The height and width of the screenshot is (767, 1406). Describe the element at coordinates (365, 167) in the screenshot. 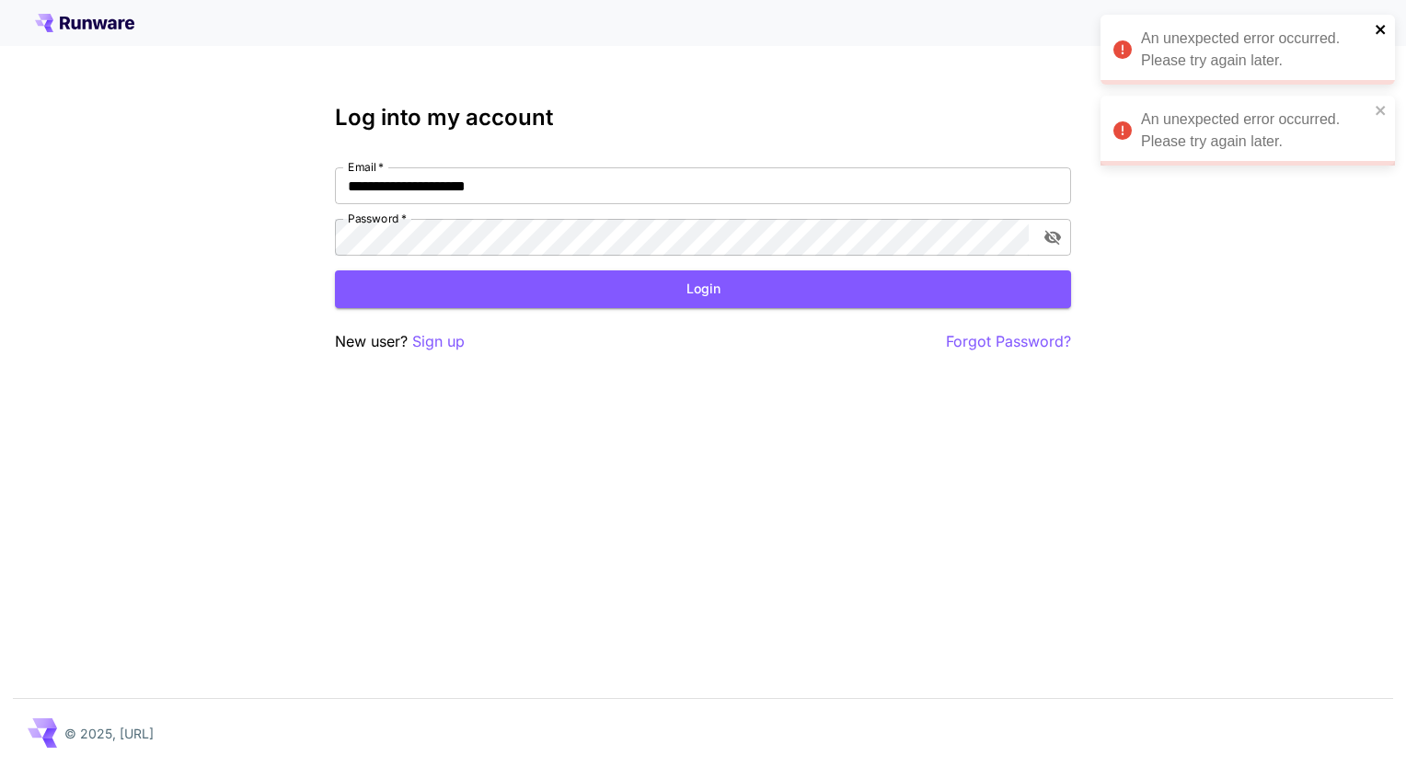

I see `label: Email` at that location.